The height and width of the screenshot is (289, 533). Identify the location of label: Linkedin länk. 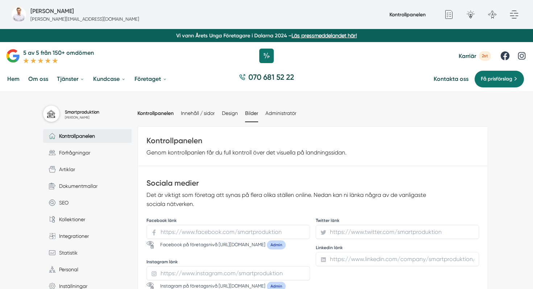
(398, 248).